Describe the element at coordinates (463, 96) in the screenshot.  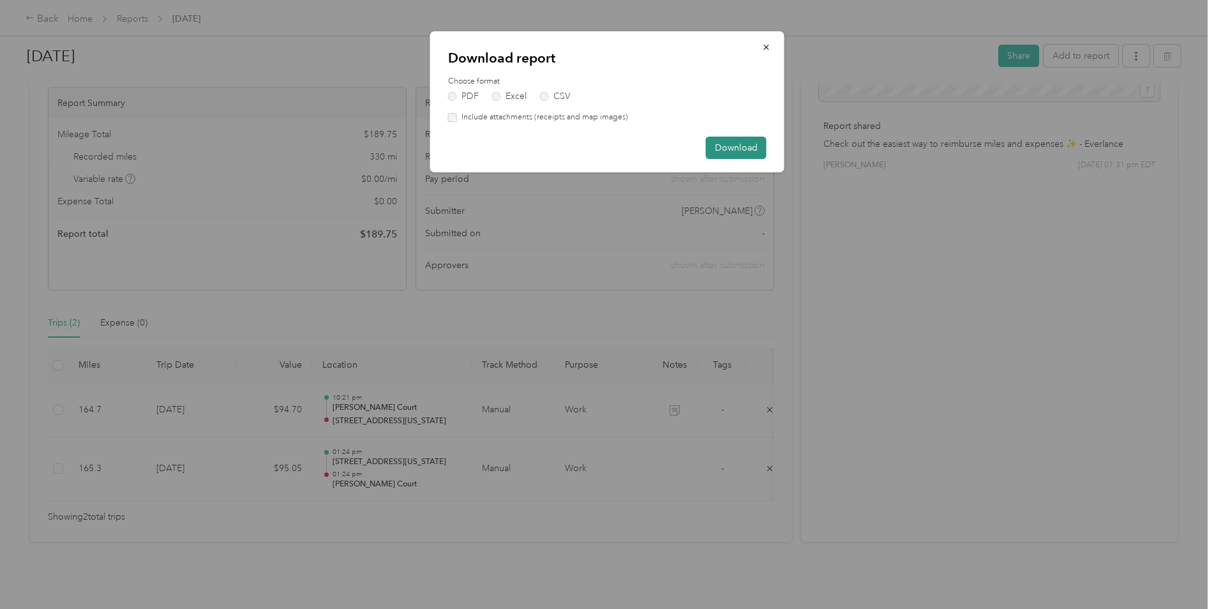
I see `label: PDF` at that location.